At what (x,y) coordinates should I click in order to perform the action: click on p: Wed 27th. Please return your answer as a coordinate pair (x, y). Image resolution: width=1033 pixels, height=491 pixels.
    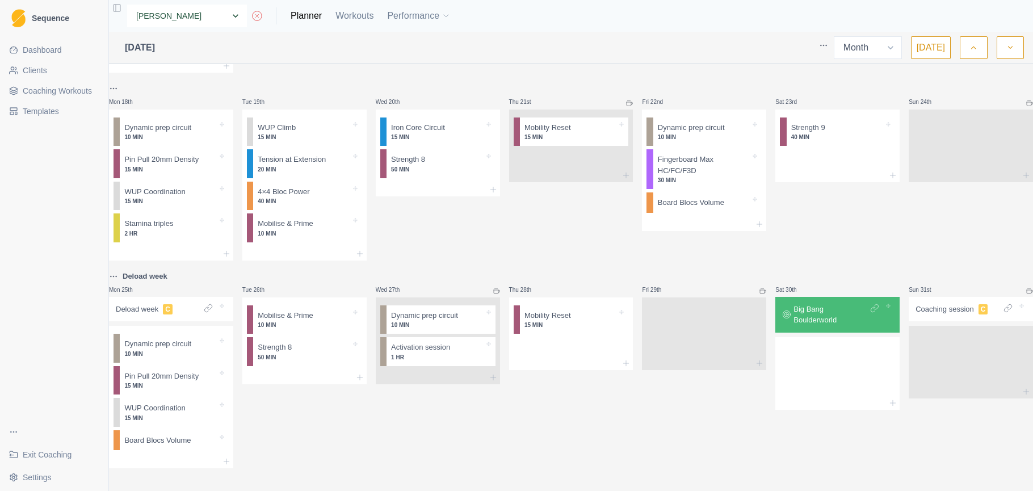
    Looking at the image, I should click on (393, 290).